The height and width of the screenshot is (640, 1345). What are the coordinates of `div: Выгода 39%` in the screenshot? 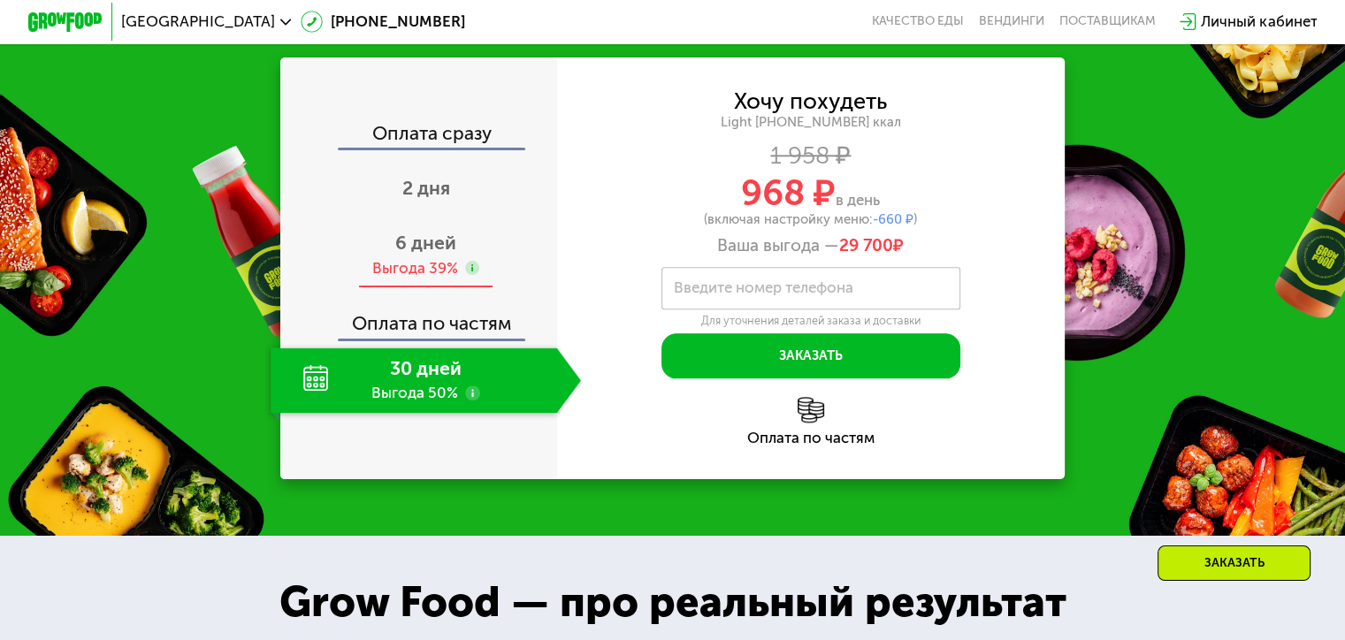 It's located at (414, 268).